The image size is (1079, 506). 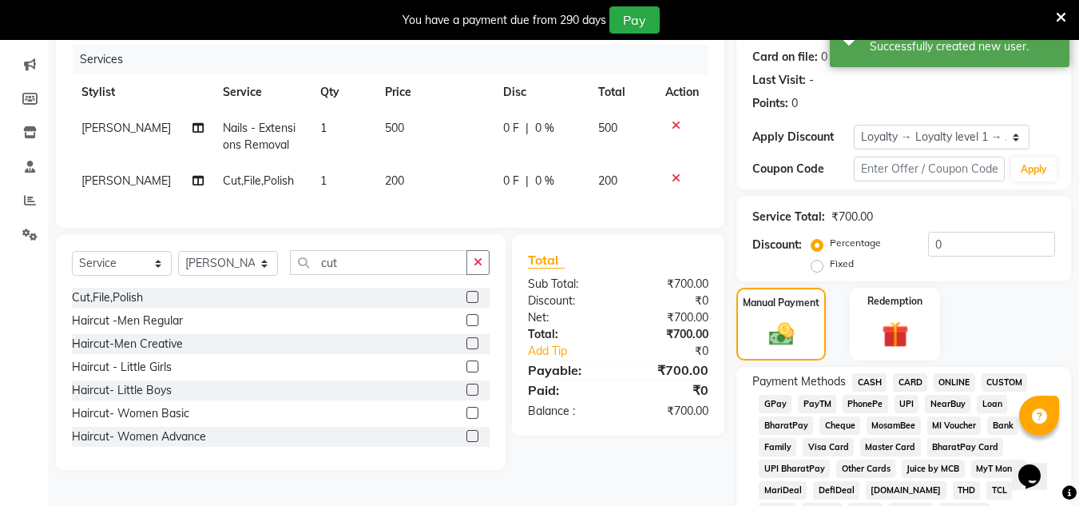 What do you see at coordinates (781, 334) in the screenshot?
I see `img: _cash.svg` at bounding box center [781, 334].